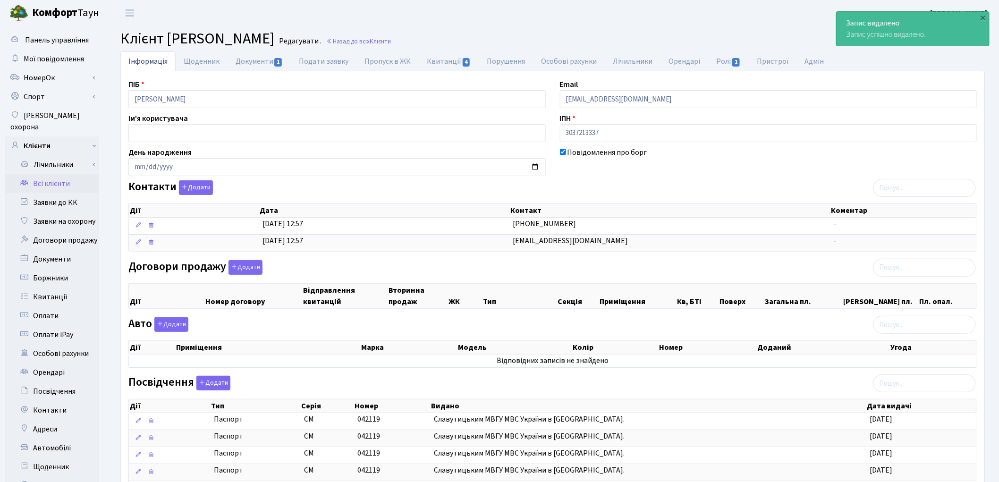 This screenshot has height=482, width=999. I want to click on a: Інформація, so click(148, 61).